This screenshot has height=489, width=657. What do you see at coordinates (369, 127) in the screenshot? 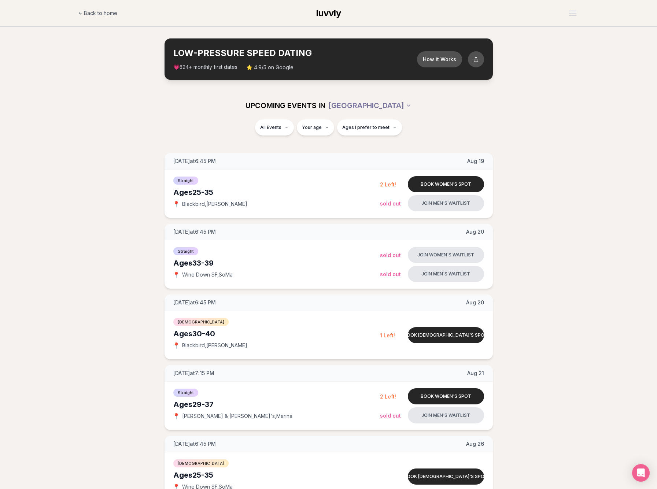
I see `button: Ages I prefer to meet` at bounding box center [369, 127].